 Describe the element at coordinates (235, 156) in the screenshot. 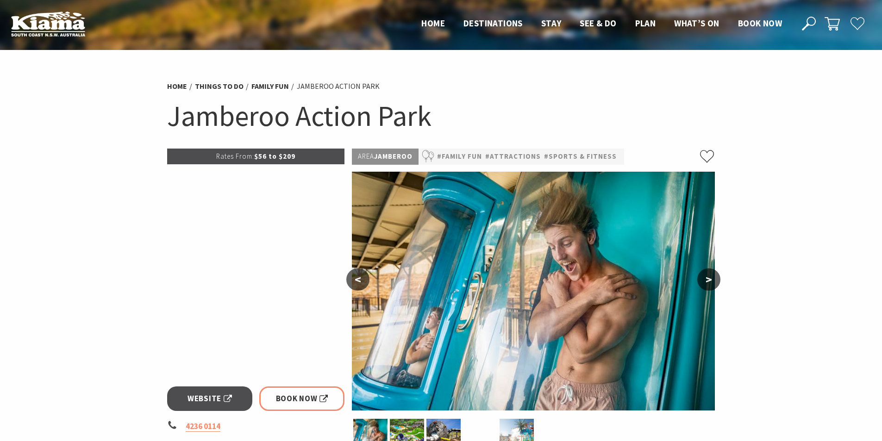

I see `span: Rates From:` at that location.